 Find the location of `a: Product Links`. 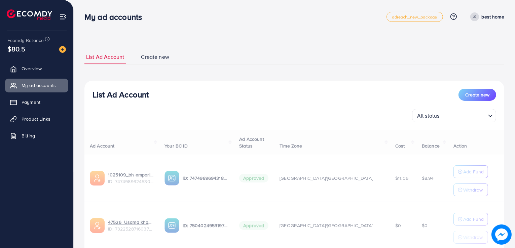

a: Product Links is located at coordinates (37, 119).